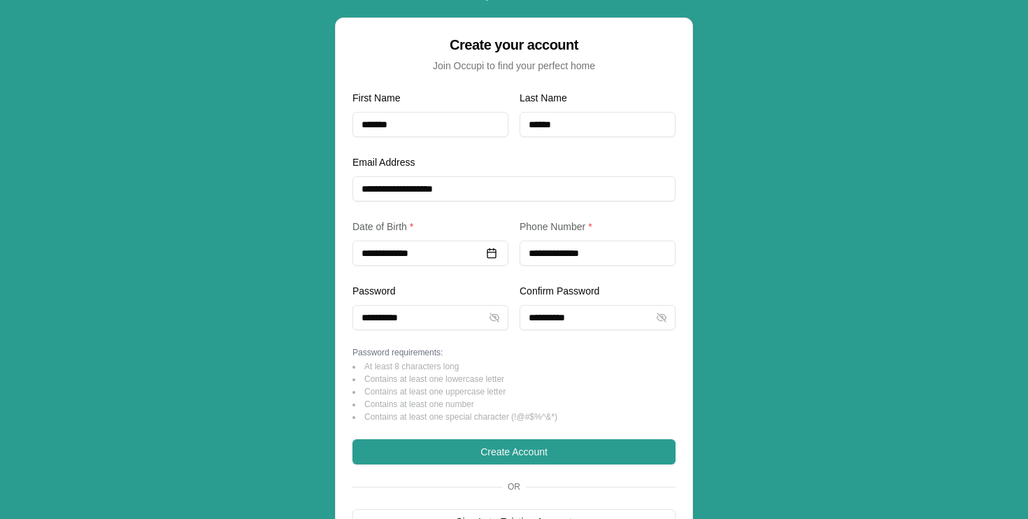 Image resolution: width=1028 pixels, height=519 pixels. Describe the element at coordinates (556, 227) in the screenshot. I see `label: Phone Number` at that location.